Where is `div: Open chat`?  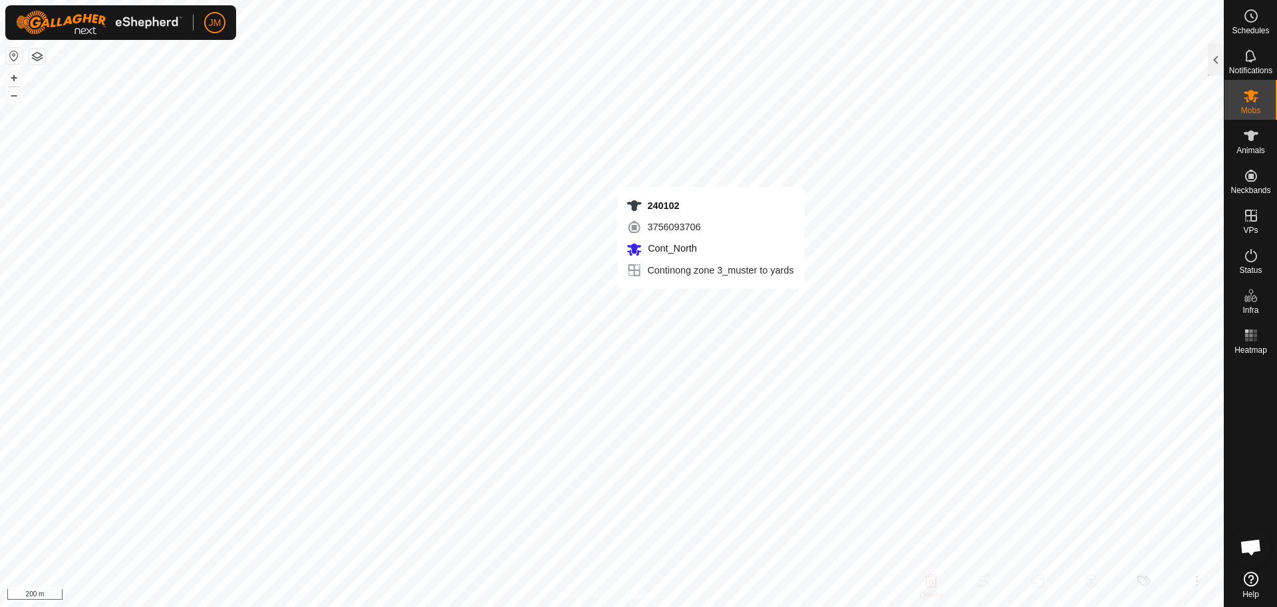
div: Open chat is located at coordinates (1251, 547).